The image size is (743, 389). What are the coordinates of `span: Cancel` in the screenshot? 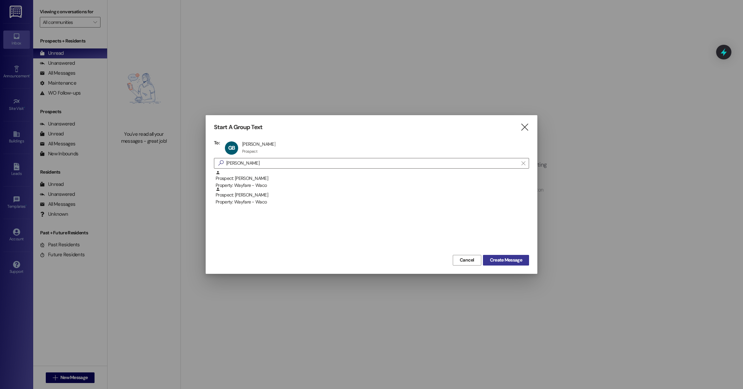 It's located at (467, 260).